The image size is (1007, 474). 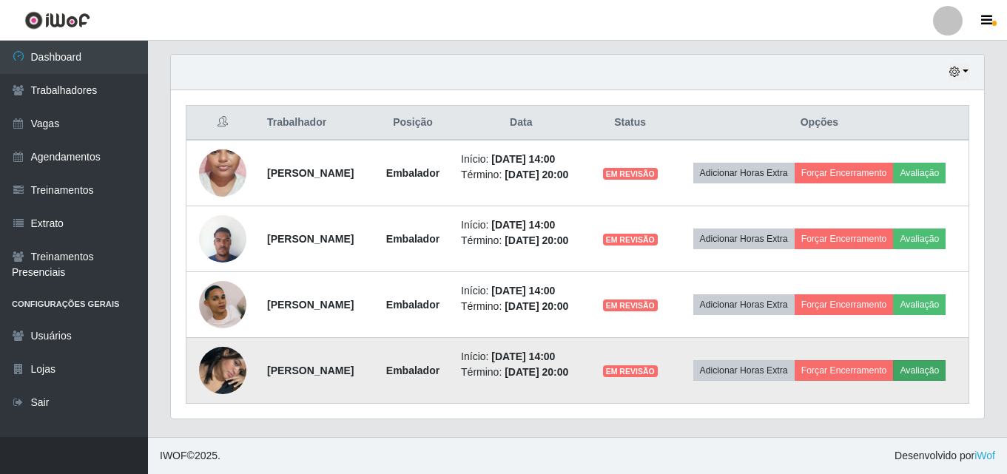 I want to click on th: Status, so click(x=631, y=123).